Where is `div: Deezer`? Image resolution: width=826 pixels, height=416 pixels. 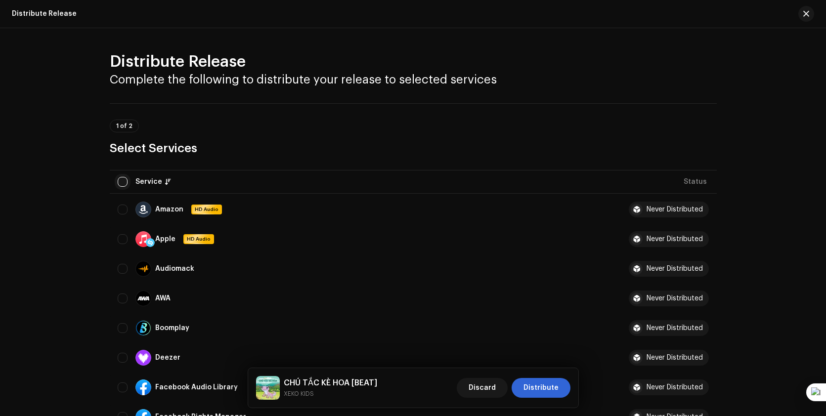 div: Deezer is located at coordinates (168, 358).